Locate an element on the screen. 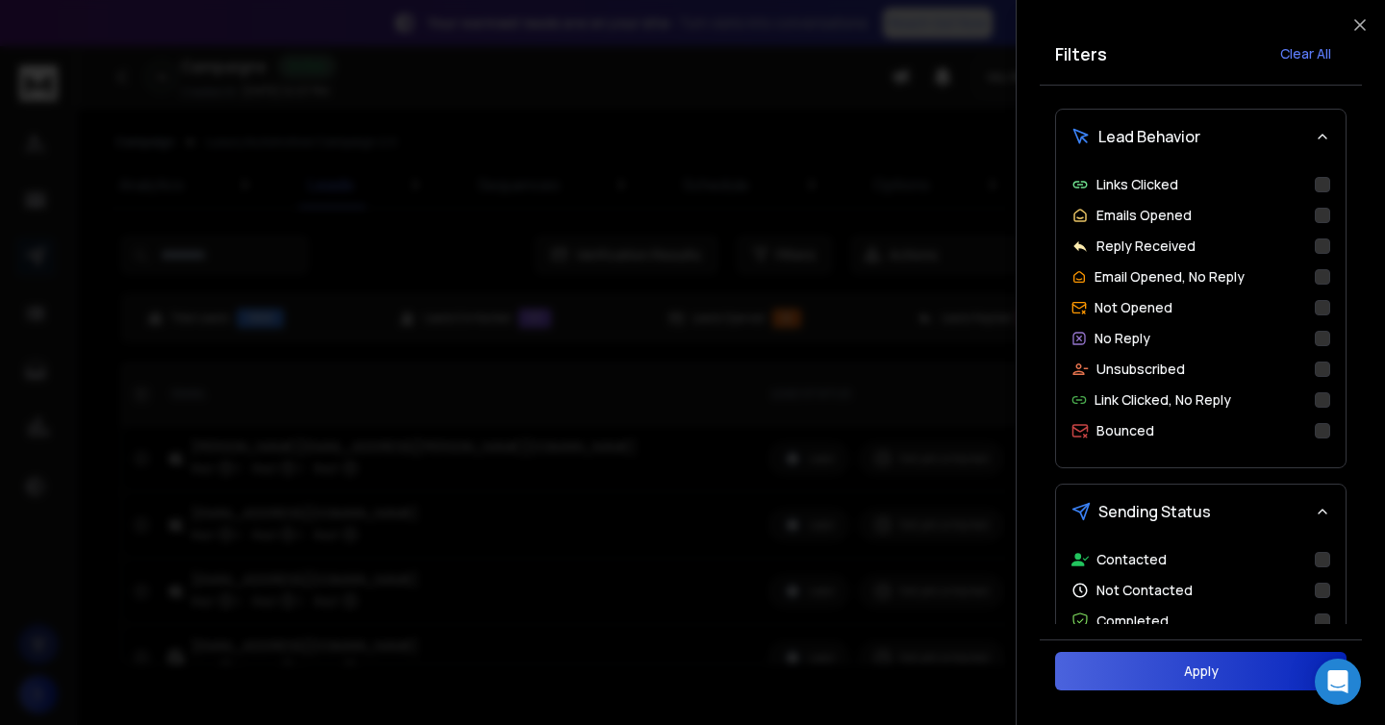 The width and height of the screenshot is (1385, 725). p: Not Contacted is located at coordinates (1145, 591).